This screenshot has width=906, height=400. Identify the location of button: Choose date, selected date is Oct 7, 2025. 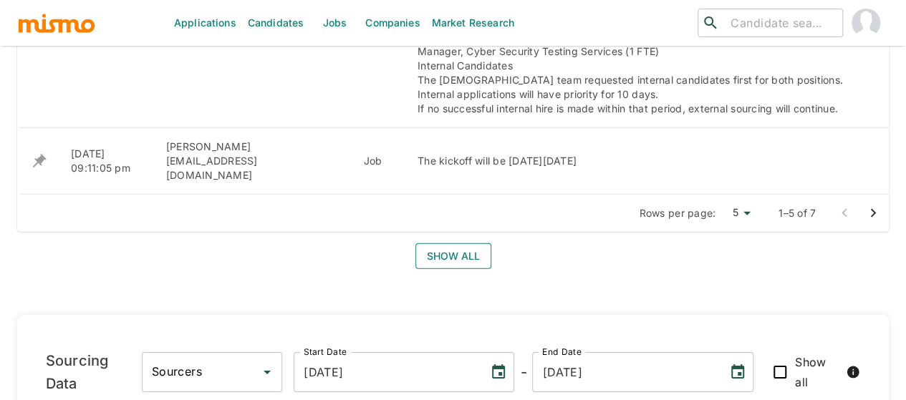
(499, 373).